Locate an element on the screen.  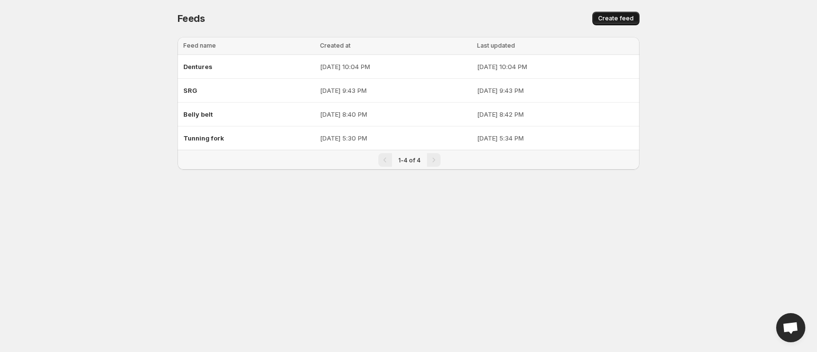
span: Dentures is located at coordinates (198, 67).